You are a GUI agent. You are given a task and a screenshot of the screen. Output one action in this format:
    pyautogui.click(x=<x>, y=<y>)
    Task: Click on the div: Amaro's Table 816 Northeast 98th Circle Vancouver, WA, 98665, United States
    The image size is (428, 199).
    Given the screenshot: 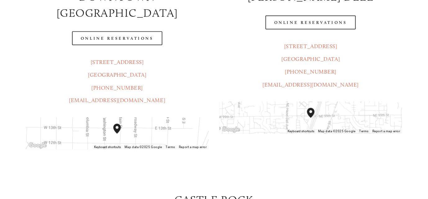 What is the action you would take?
    pyautogui.click(x=315, y=118)
    